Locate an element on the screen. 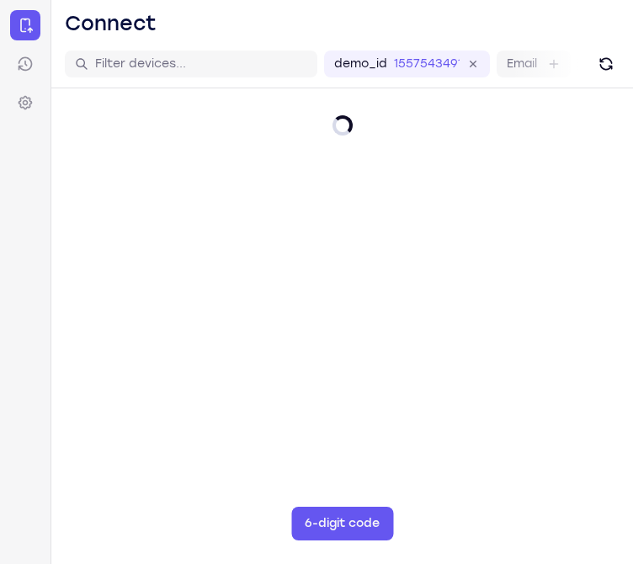  a: Connect is located at coordinates (25, 25).